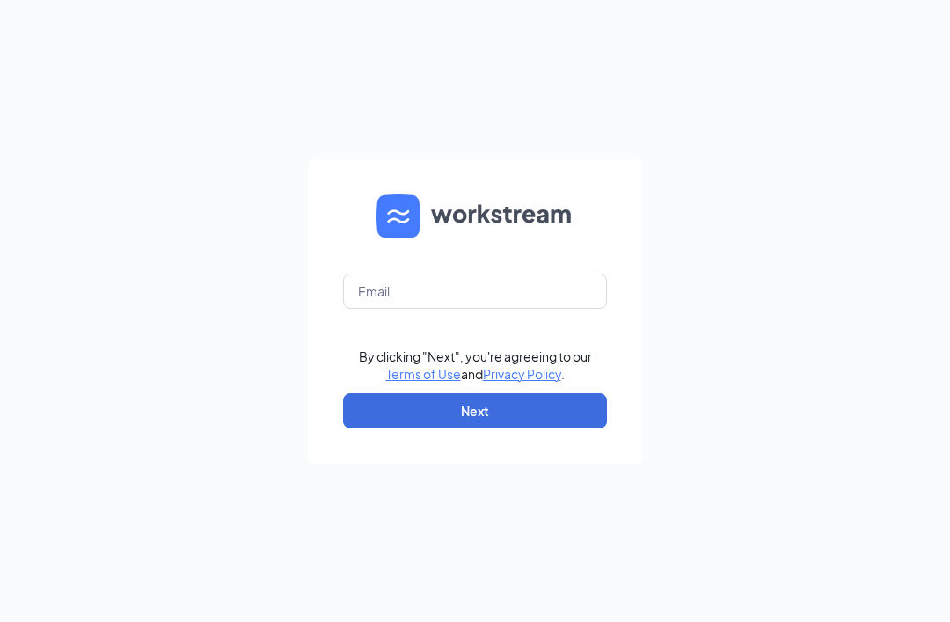  Describe the element at coordinates (475, 411) in the screenshot. I see `button: Next` at that location.